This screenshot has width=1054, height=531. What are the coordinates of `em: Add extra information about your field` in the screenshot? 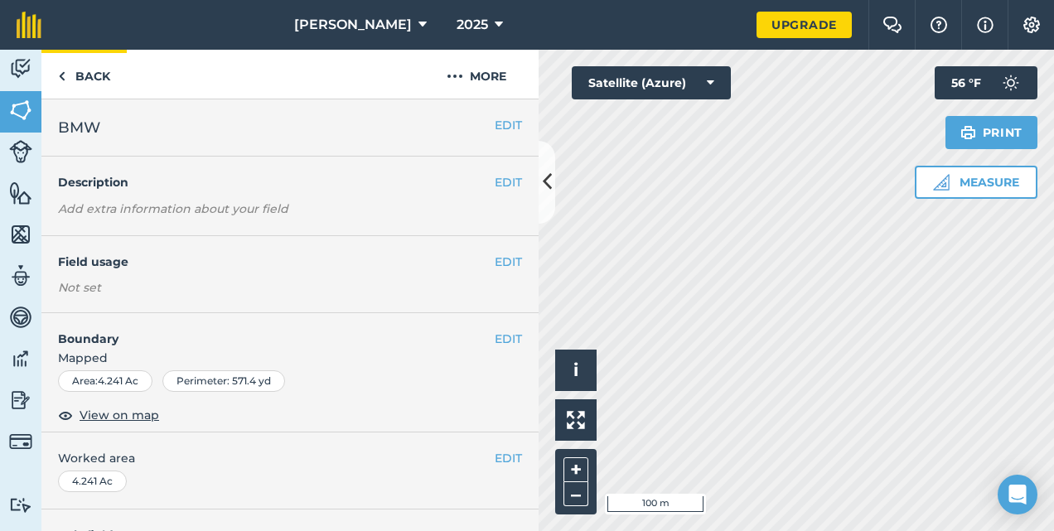 It's located at (173, 209).